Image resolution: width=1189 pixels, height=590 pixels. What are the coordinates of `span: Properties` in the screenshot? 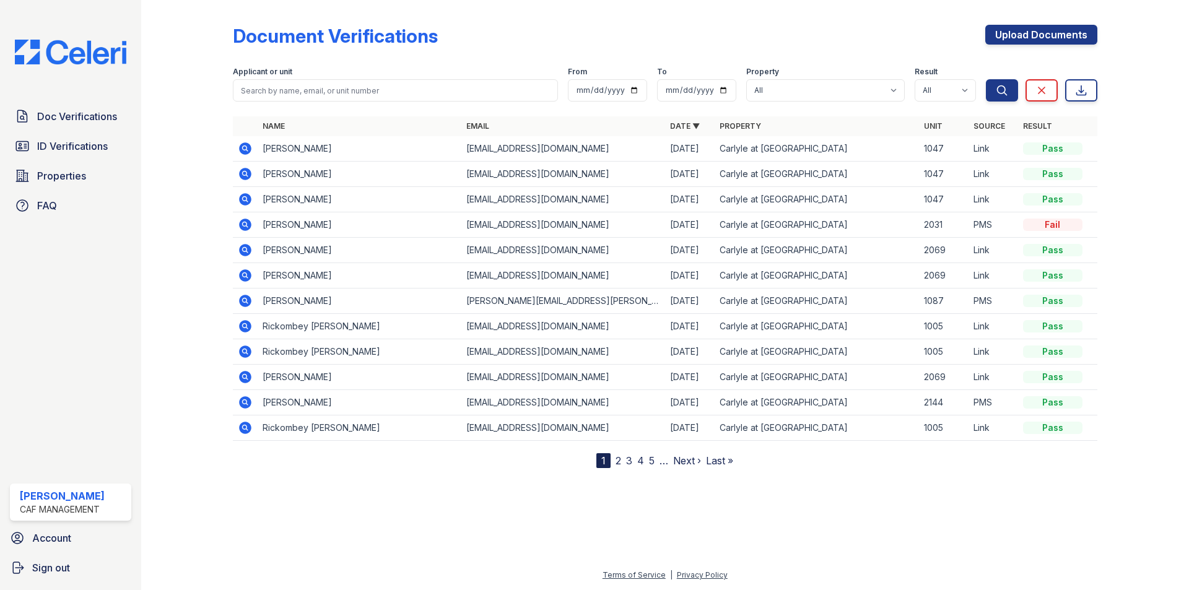 It's located at (61, 176).